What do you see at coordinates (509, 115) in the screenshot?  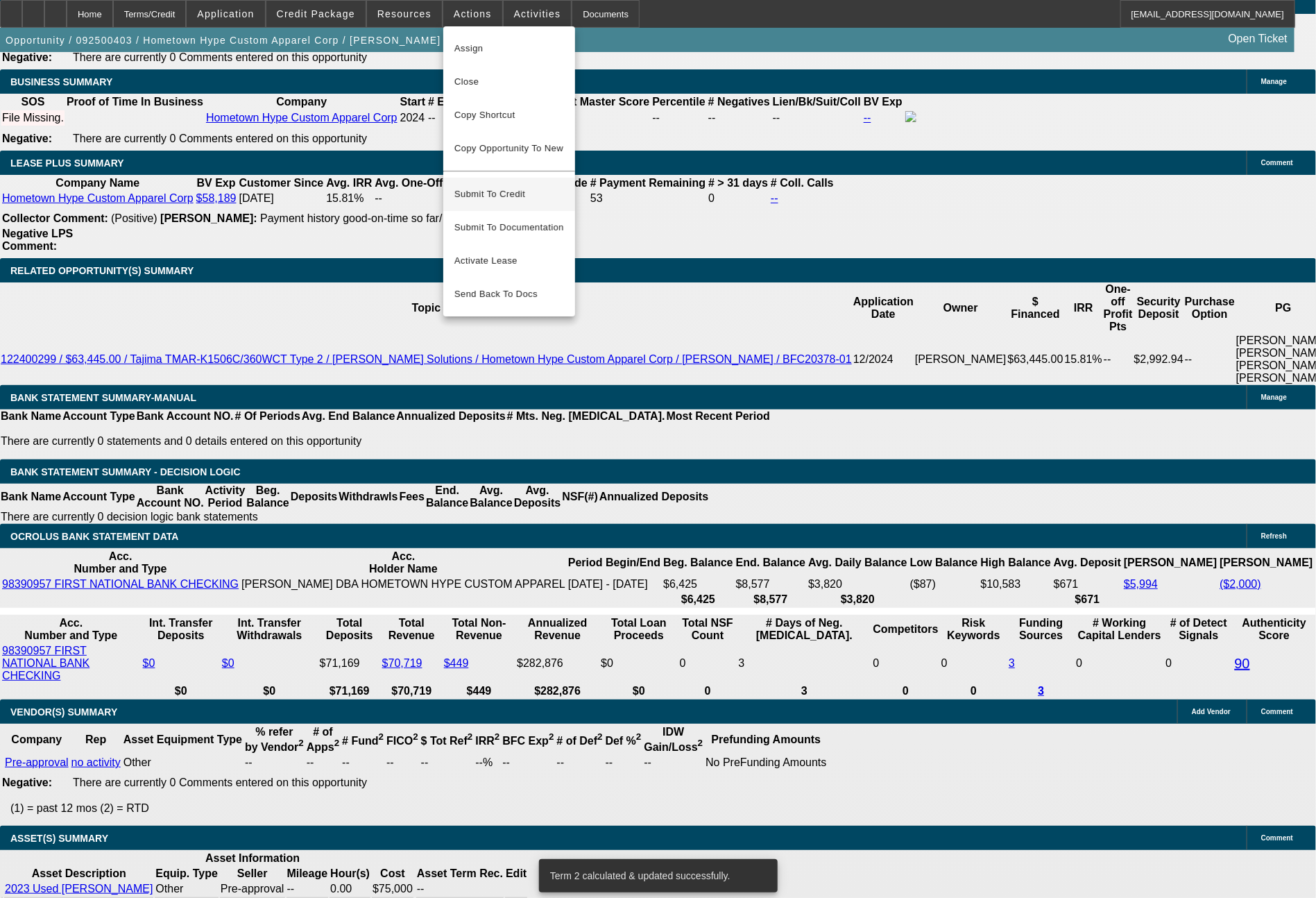 I see `span: Copy Shortcut` at bounding box center [509, 115].